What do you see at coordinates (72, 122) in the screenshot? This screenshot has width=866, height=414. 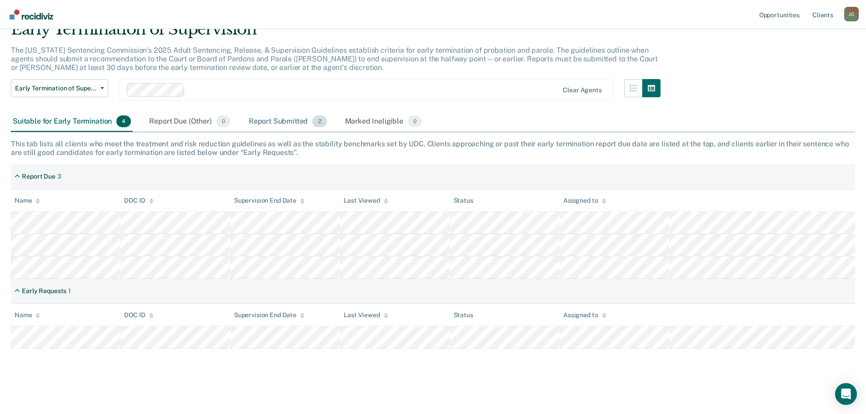 I see `div: Suitable for Early Termination4` at bounding box center [72, 122].